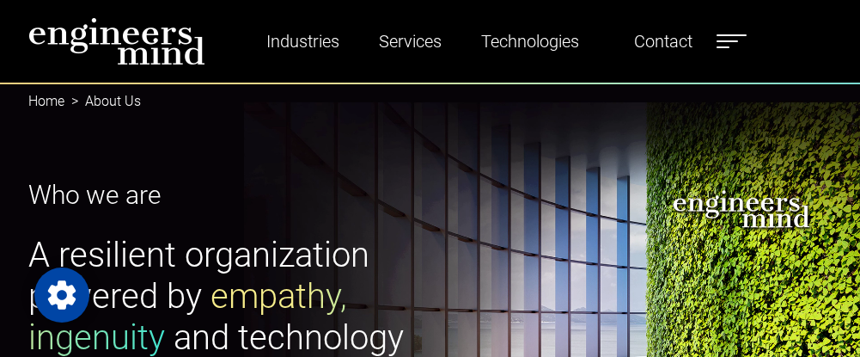  What do you see at coordinates (431, 101) in the screenshot?
I see `nav: breadcrumb` at bounding box center [431, 101].